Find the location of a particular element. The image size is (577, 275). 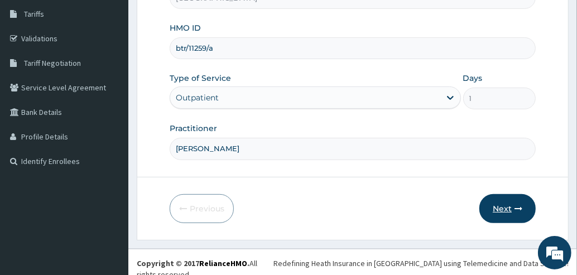

span: We're online! is located at coordinates (109, 129).